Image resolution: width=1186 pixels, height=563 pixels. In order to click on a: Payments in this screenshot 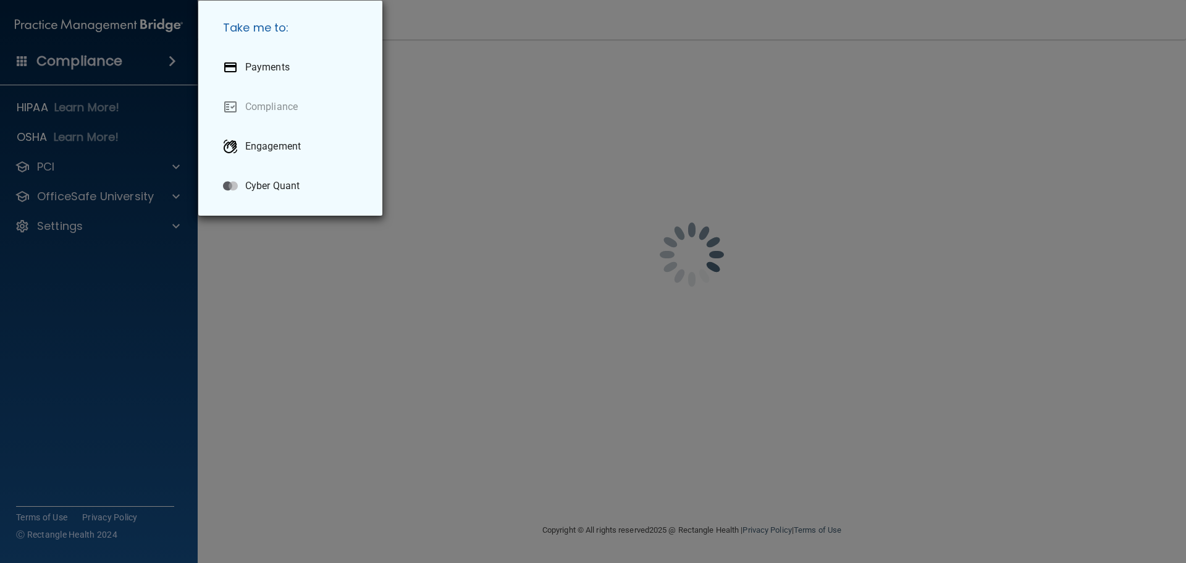, I will do `click(293, 67)`.